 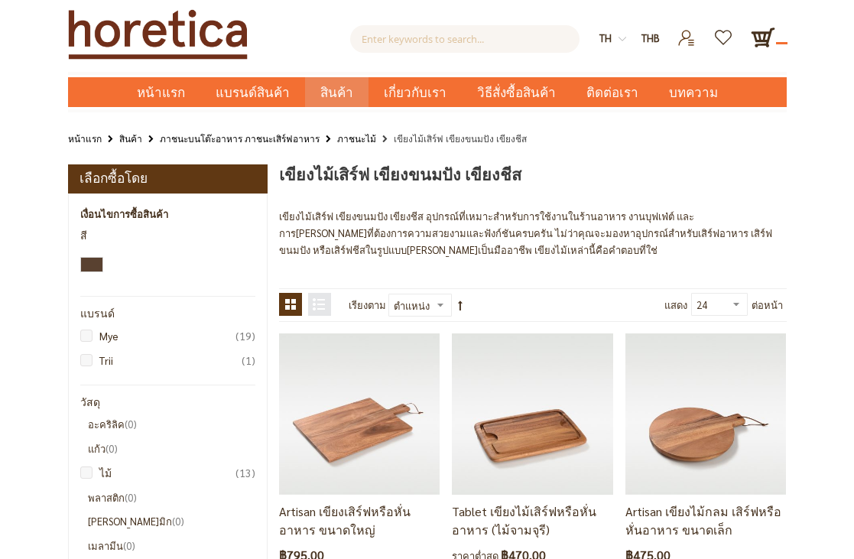 What do you see at coordinates (245, 336) in the screenshot?
I see `span: 19` at bounding box center [245, 336].